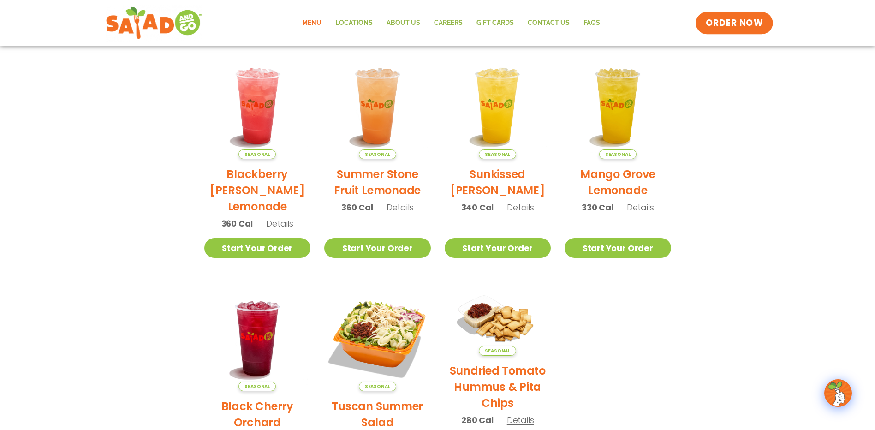 This screenshot has width=875, height=430. Describe the element at coordinates (451, 23) in the screenshot. I see `nav: Menu` at that location.